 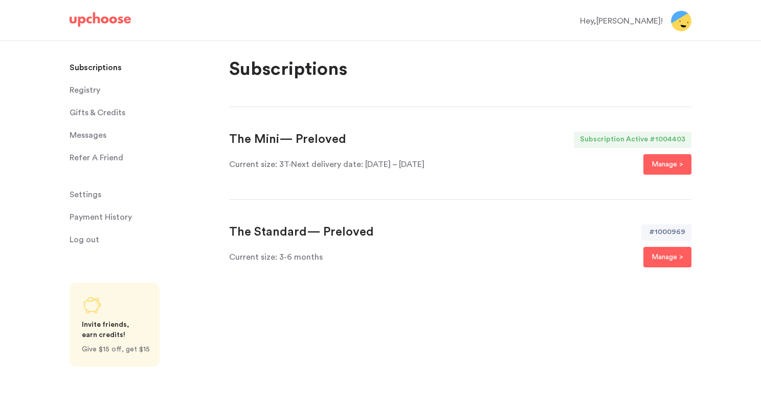 What do you see at coordinates (85, 194) in the screenshot?
I see `span: Settings` at bounding box center [85, 194].